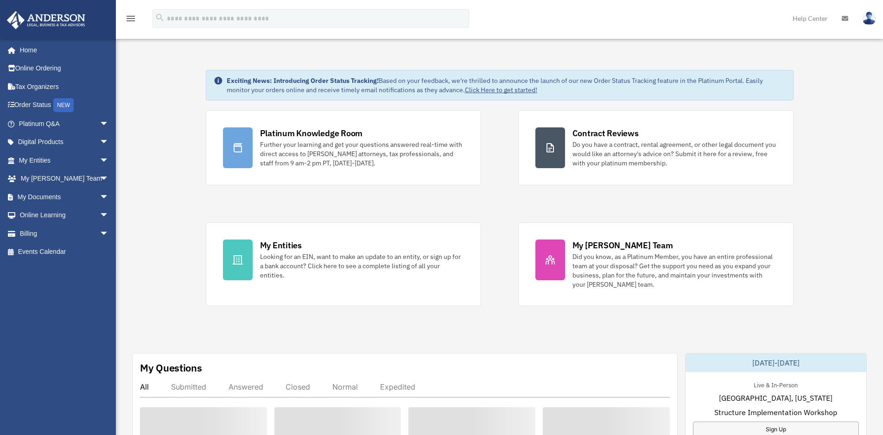  I want to click on div: Submitted, so click(189, 387).